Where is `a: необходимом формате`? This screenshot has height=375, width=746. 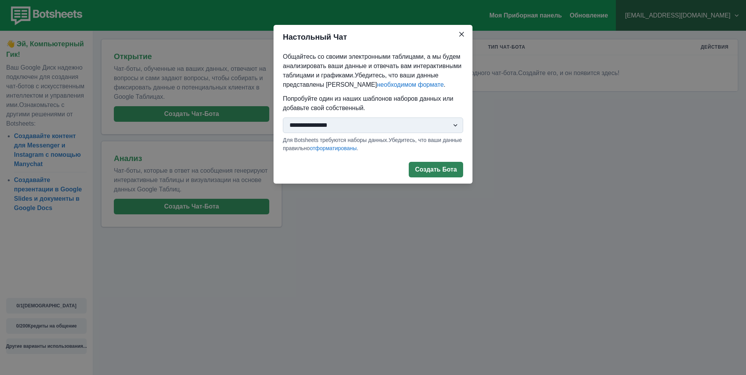 a: необходимом формате is located at coordinates (410, 84).